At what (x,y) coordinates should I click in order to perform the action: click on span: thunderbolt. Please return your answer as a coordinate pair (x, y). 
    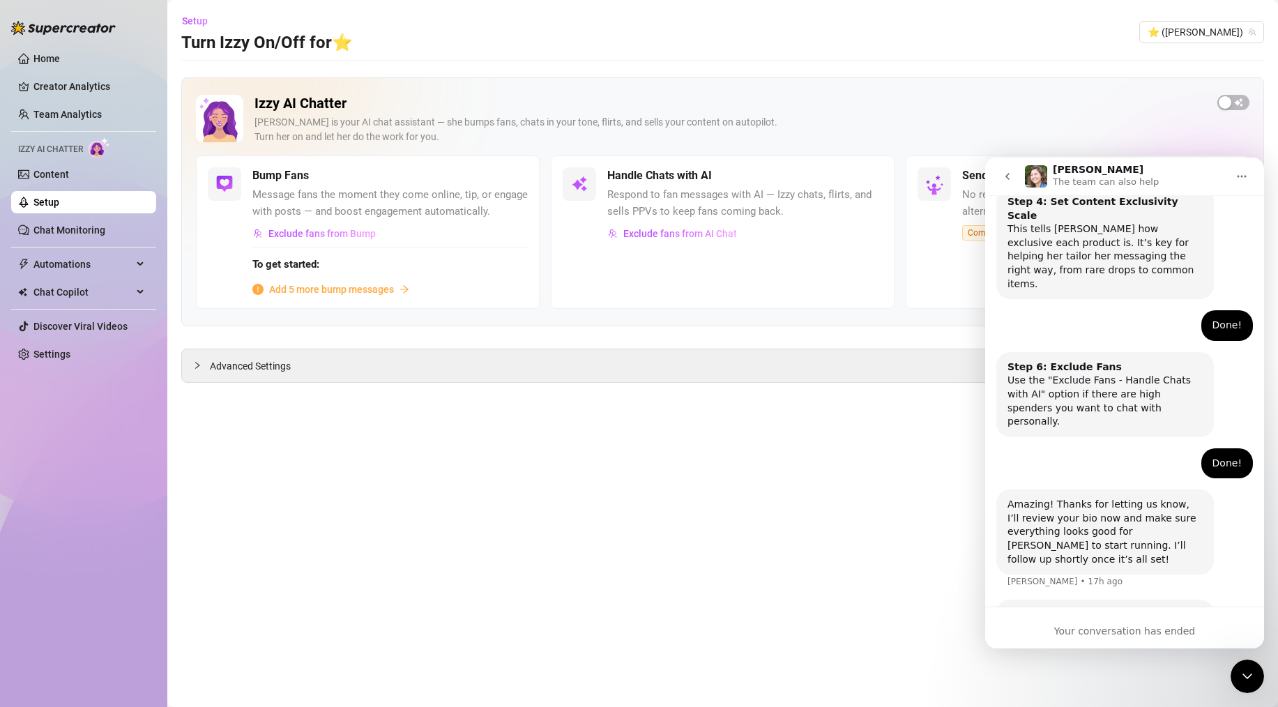
    Looking at the image, I should click on (24, 264).